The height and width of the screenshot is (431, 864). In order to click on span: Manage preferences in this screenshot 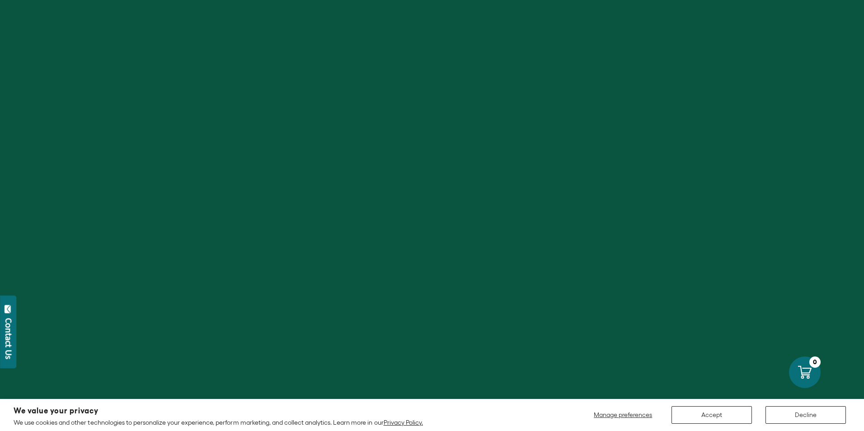, I will do `click(622, 415)`.